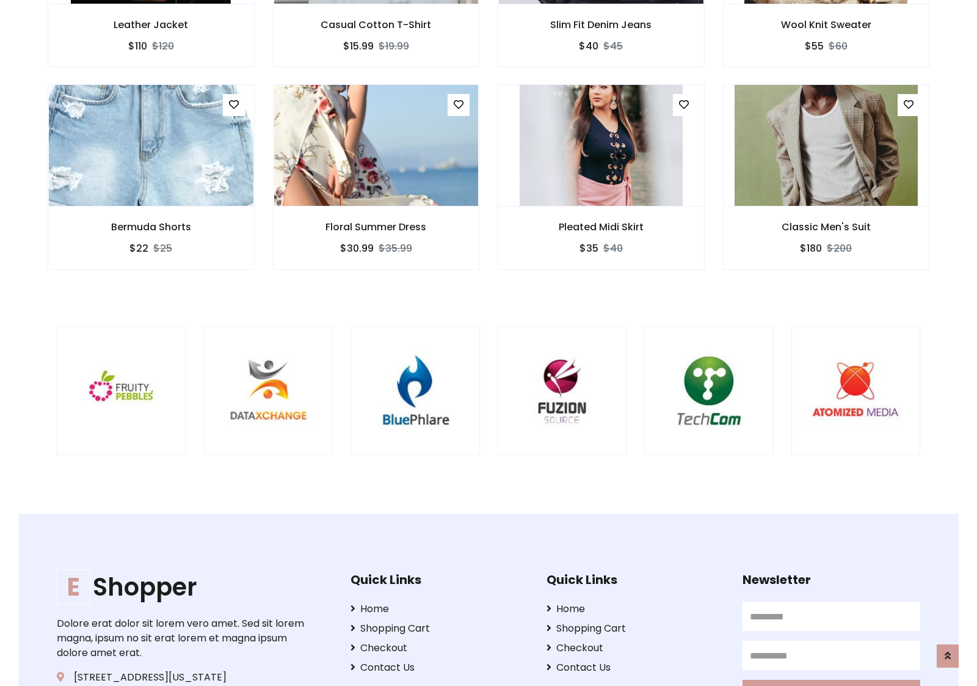 The width and height of the screenshot is (977, 686). I want to click on h6: Slim Fit Denim Jeans, so click(601, 24).